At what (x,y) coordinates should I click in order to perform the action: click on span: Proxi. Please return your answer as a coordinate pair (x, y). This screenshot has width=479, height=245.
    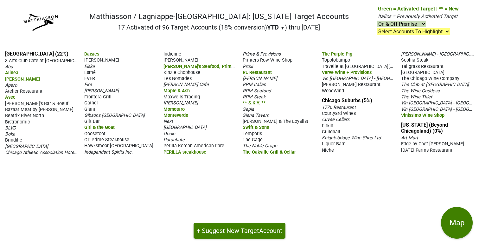
    Looking at the image, I should click on (248, 66).